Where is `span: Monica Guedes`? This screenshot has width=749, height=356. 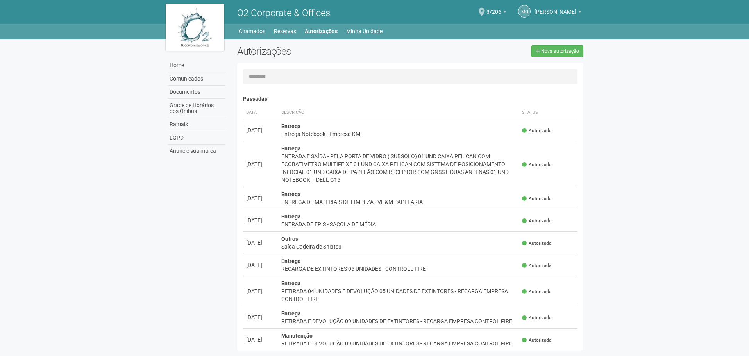
span: Monica Guedes is located at coordinates (555, 8).